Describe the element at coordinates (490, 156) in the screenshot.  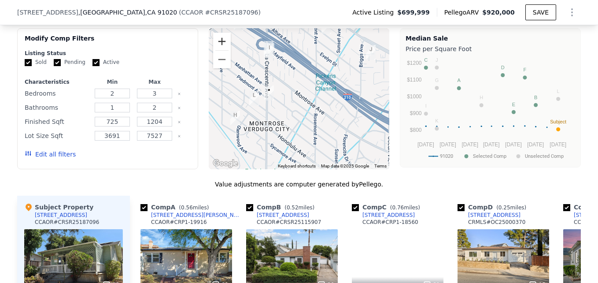
I see `text: Selected Comp` at that location.